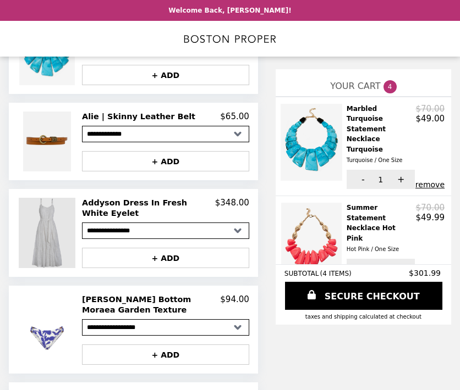  I want to click on img: Summer Statement Necklace Hot Pink, so click(312, 240).